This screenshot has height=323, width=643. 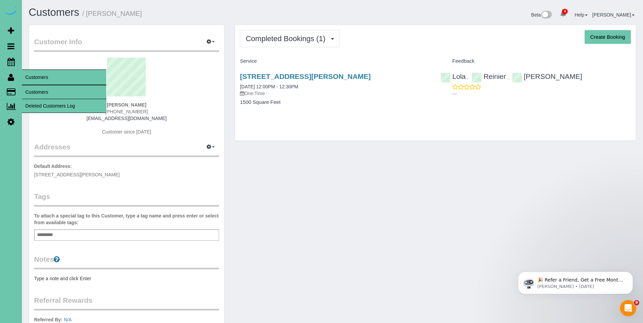 I want to click on a: Deleted Customers Log, so click(x=64, y=106).